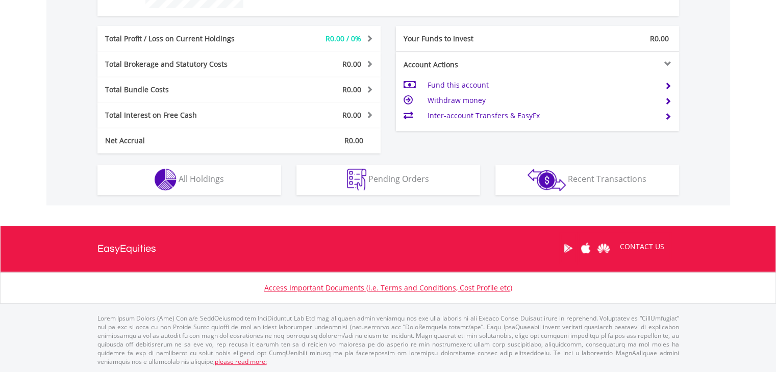 The height and width of the screenshot is (372, 776). I want to click on a: please read more:, so click(241, 362).